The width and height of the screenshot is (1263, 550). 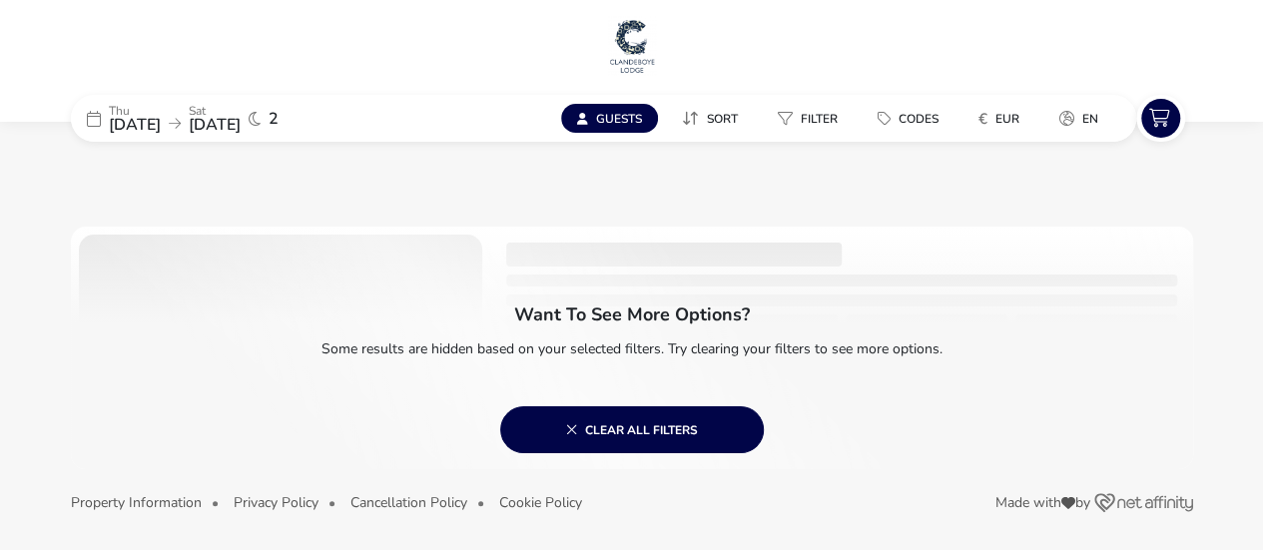 I want to click on button: Property Information, so click(x=136, y=502).